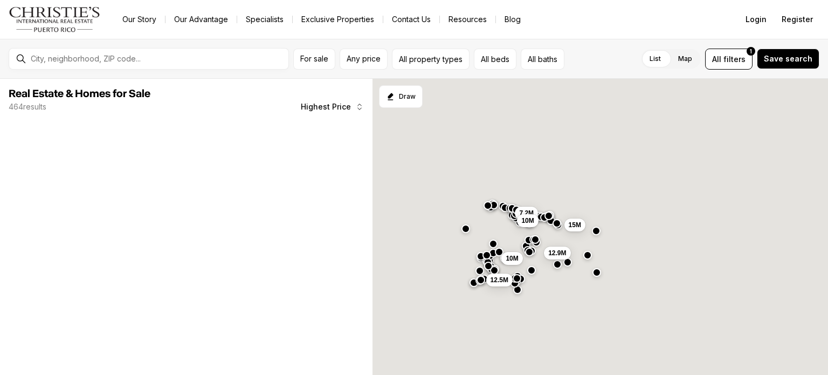 This screenshot has height=375, width=828. What do you see at coordinates (28, 107) in the screenshot?
I see `p: 464 results` at bounding box center [28, 107].